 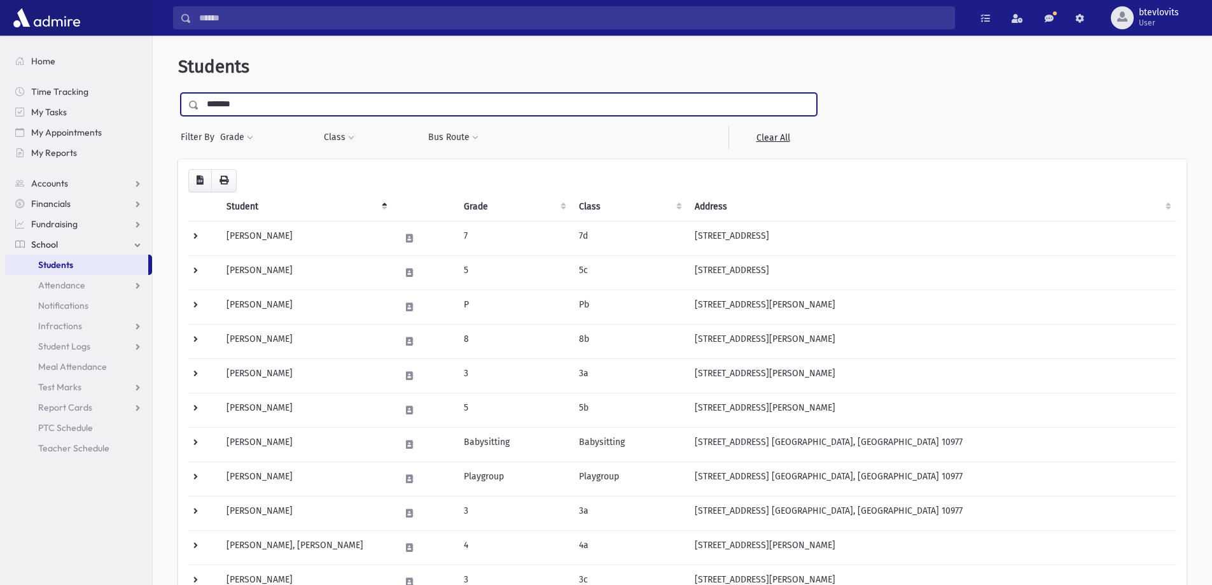 I want to click on span: Financials, so click(x=51, y=204).